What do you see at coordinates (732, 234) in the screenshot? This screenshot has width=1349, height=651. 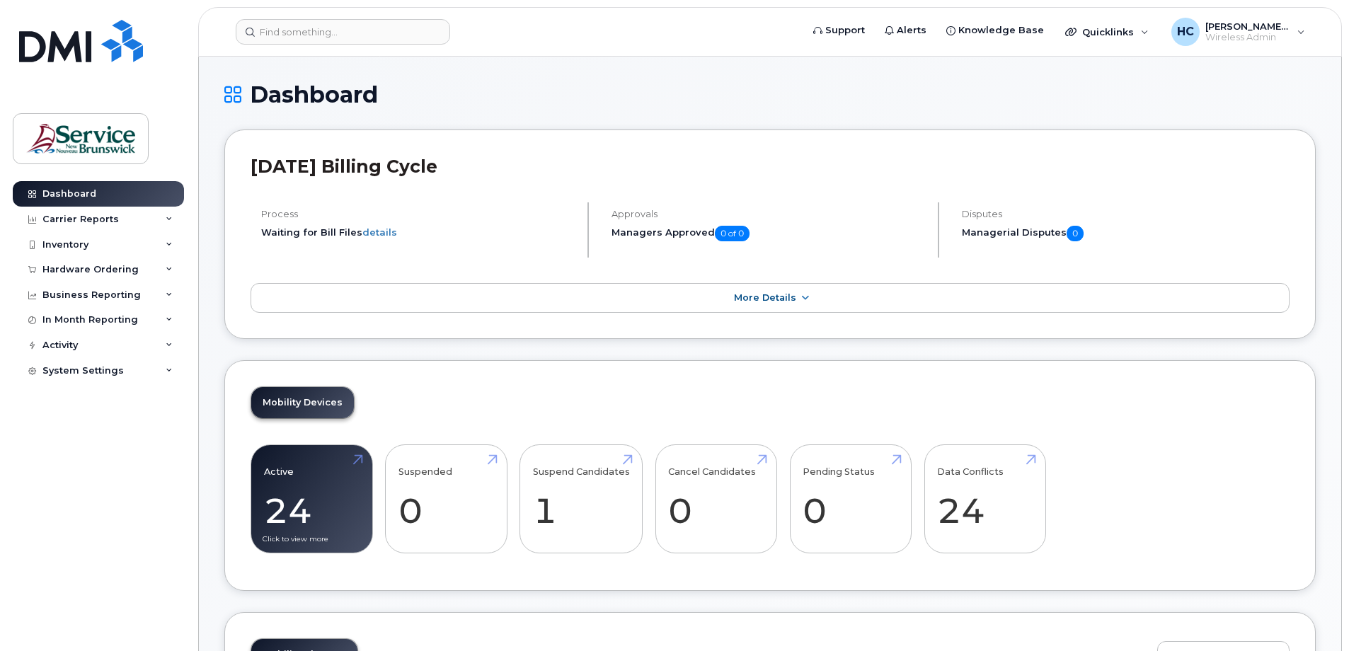 I see `span: 0 of 0` at bounding box center [732, 234].